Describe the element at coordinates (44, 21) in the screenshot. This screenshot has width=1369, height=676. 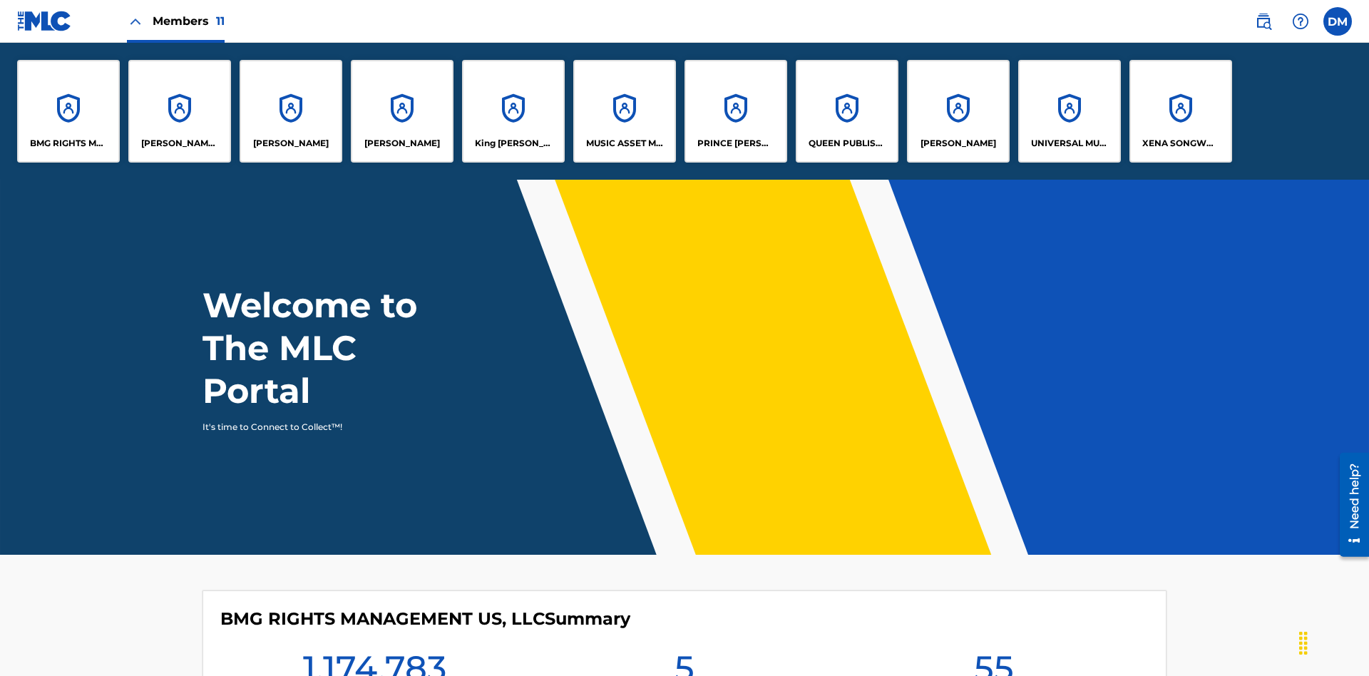
I see `img: MLC Logo` at that location.